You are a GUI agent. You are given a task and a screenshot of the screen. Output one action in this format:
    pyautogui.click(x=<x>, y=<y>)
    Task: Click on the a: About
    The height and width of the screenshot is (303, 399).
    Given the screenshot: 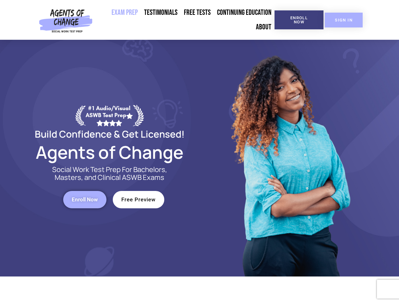 What is the action you would take?
    pyautogui.click(x=263, y=27)
    